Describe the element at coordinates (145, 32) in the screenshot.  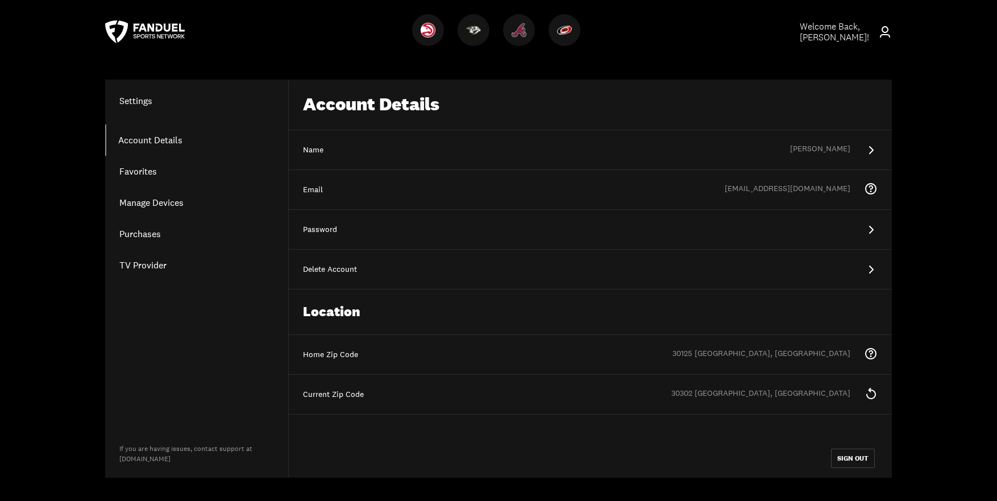
I see `a: FanDuel Sports Network` at that location.